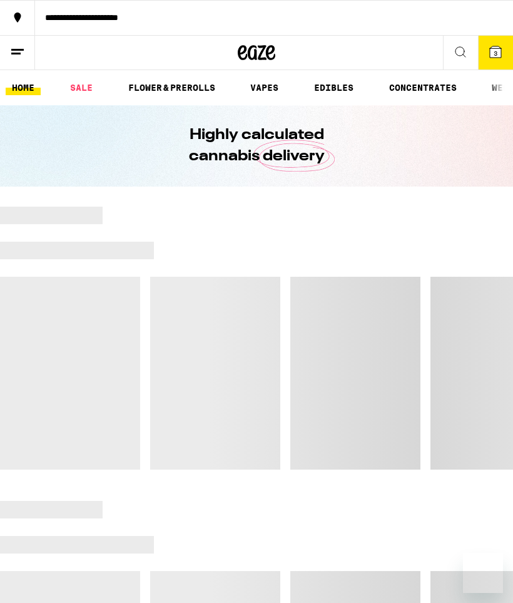 The height and width of the screenshot is (603, 513). I want to click on span: 3, so click(496, 53).